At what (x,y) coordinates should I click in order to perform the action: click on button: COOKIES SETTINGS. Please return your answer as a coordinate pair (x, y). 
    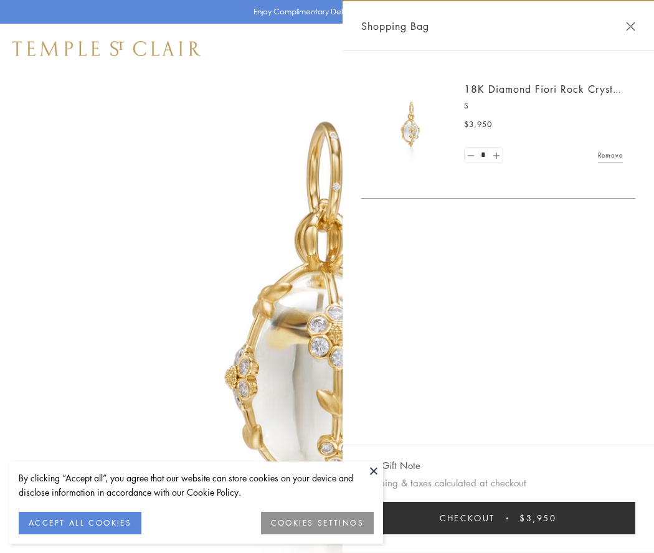
    Looking at the image, I should click on (317, 524).